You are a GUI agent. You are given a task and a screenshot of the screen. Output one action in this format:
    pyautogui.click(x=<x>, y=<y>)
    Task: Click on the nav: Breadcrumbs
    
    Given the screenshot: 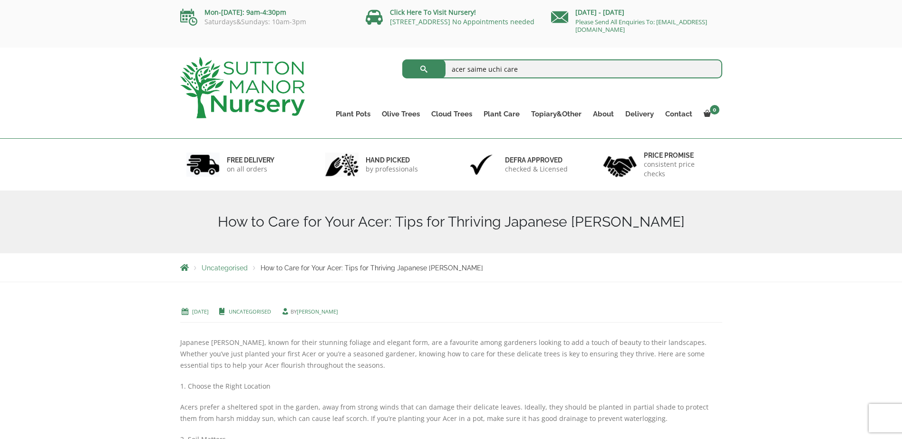 What is the action you would take?
    pyautogui.click(x=451, y=268)
    